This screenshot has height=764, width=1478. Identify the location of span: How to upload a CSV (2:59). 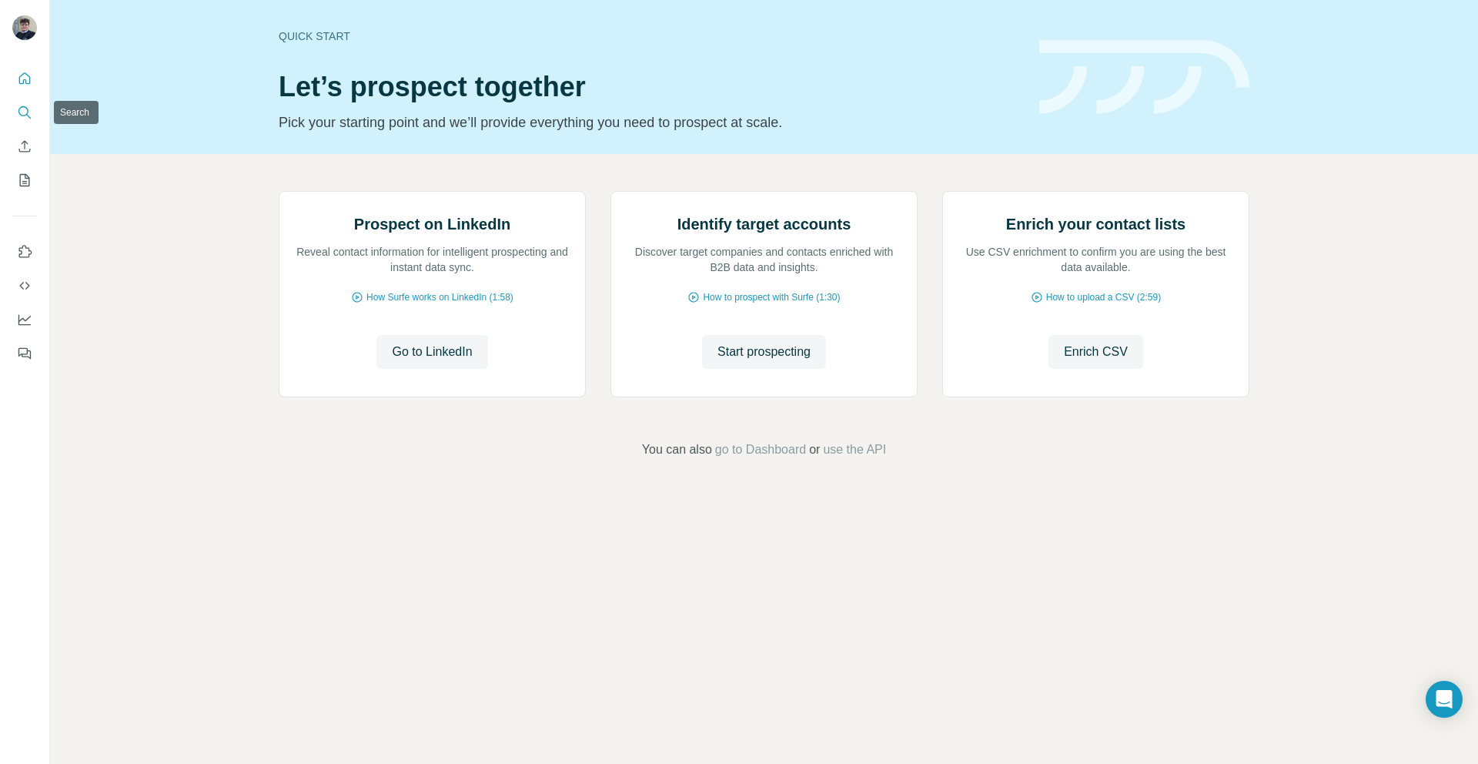
(1103, 297).